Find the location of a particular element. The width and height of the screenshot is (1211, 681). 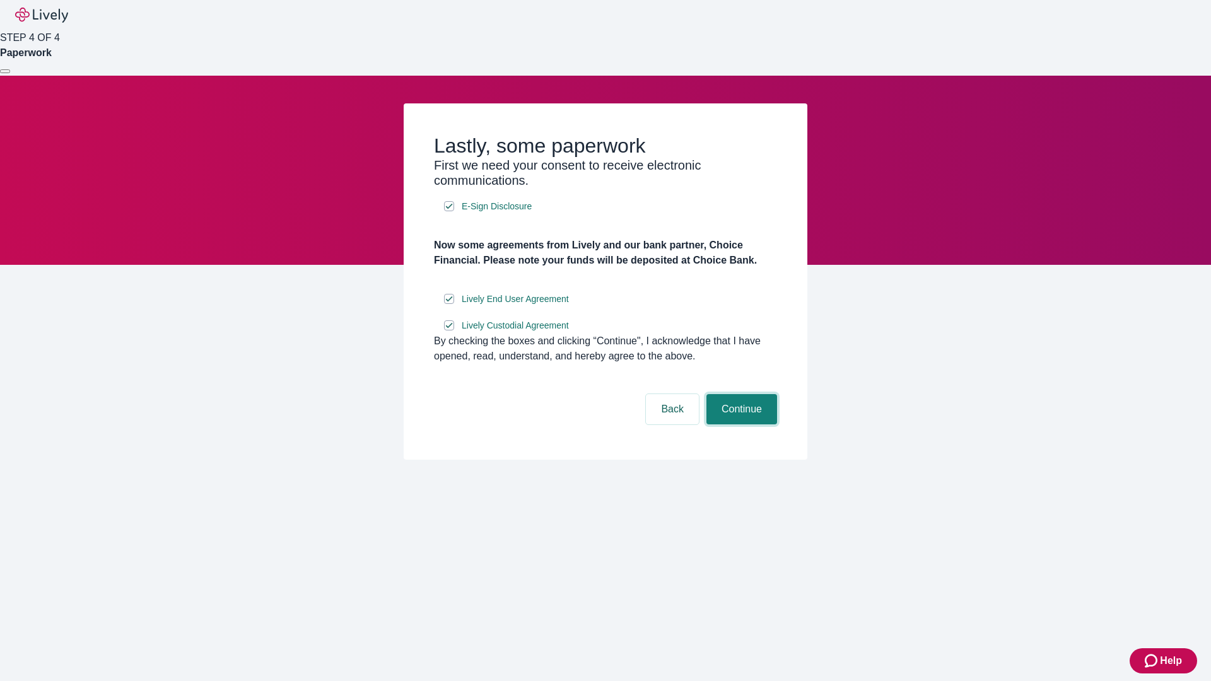

h4: Now some agreements from Lively and our bank partner, Choice Financial. Please note your funds wi... is located at coordinates (606, 253).